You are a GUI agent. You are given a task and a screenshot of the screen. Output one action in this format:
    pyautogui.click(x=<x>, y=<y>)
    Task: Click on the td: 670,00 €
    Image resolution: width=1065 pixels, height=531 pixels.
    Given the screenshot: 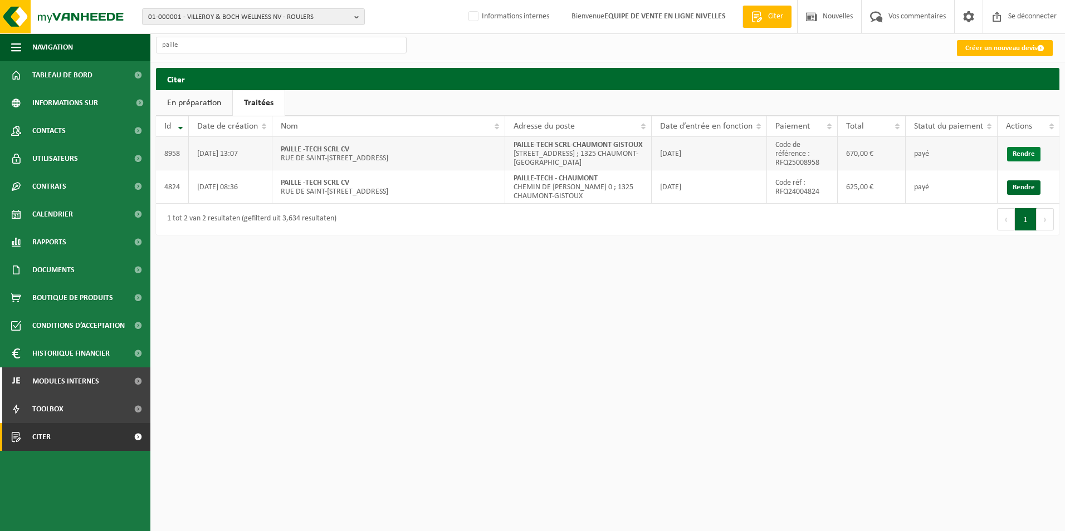 What is the action you would take?
    pyautogui.click(x=872, y=154)
    